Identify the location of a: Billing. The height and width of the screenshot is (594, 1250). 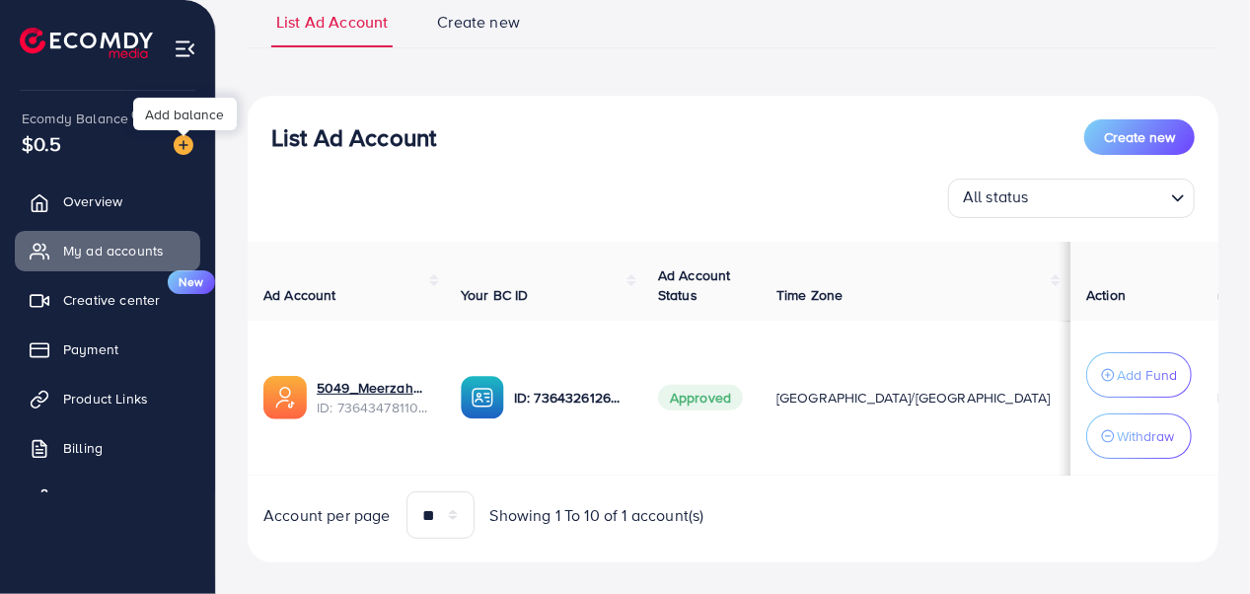
(108, 448).